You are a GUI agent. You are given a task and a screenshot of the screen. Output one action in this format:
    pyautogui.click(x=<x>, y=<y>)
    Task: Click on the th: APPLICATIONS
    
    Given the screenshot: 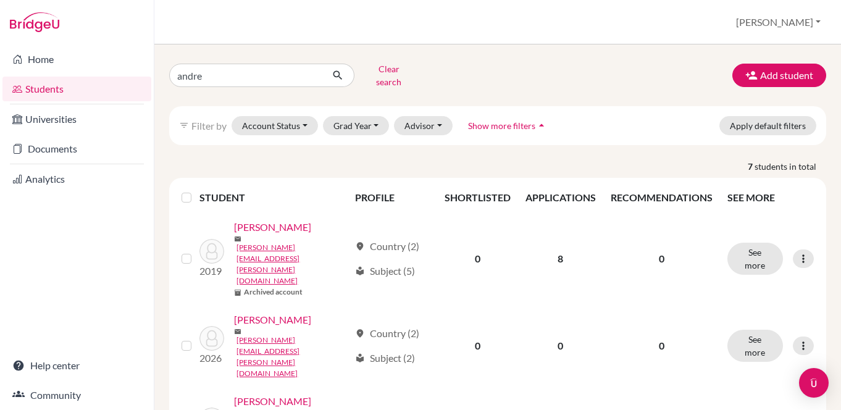 What is the action you would take?
    pyautogui.click(x=561, y=198)
    